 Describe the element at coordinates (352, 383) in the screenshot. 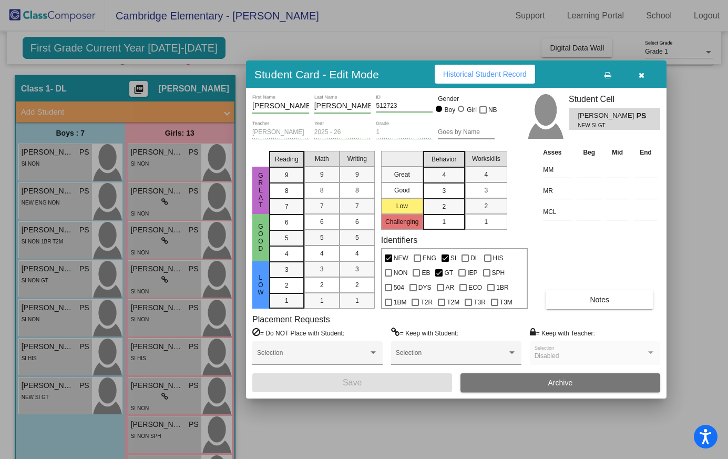

I see `button: Save` at that location.